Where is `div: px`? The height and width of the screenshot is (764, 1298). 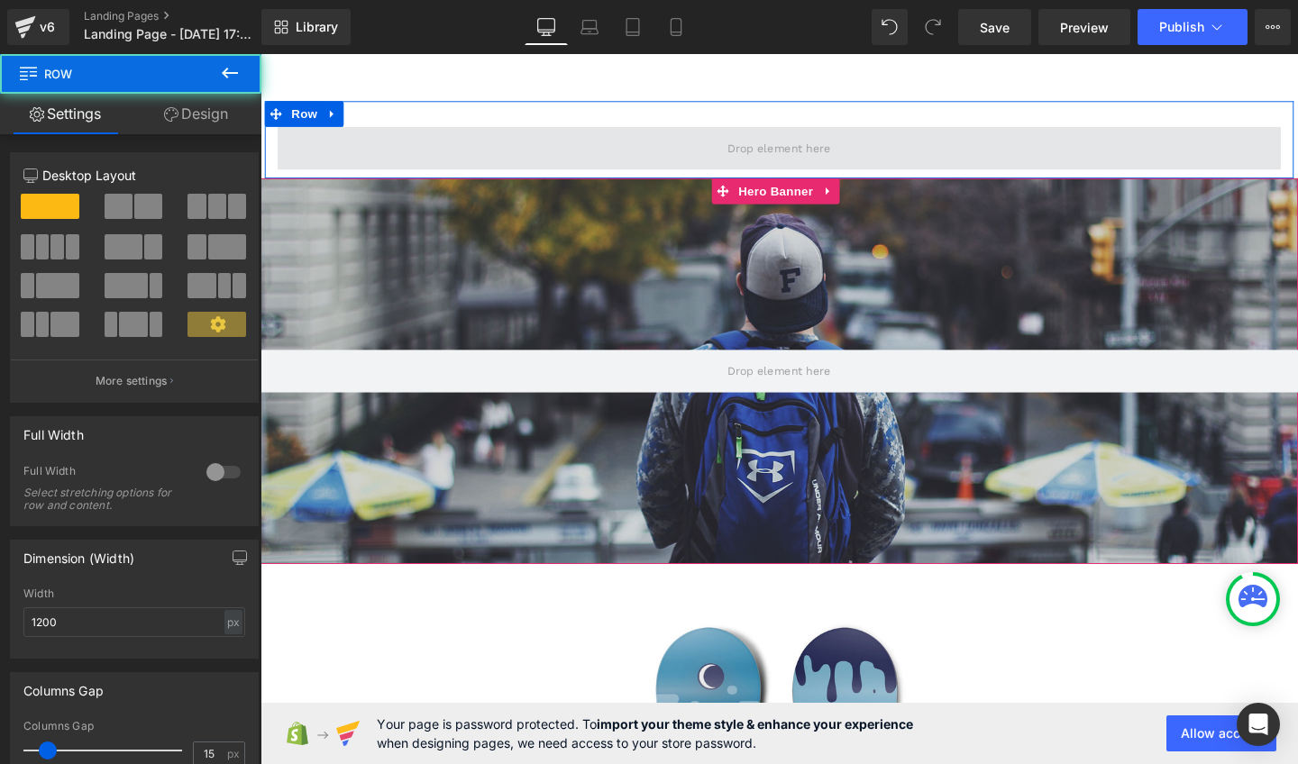
div: px is located at coordinates (233, 622).